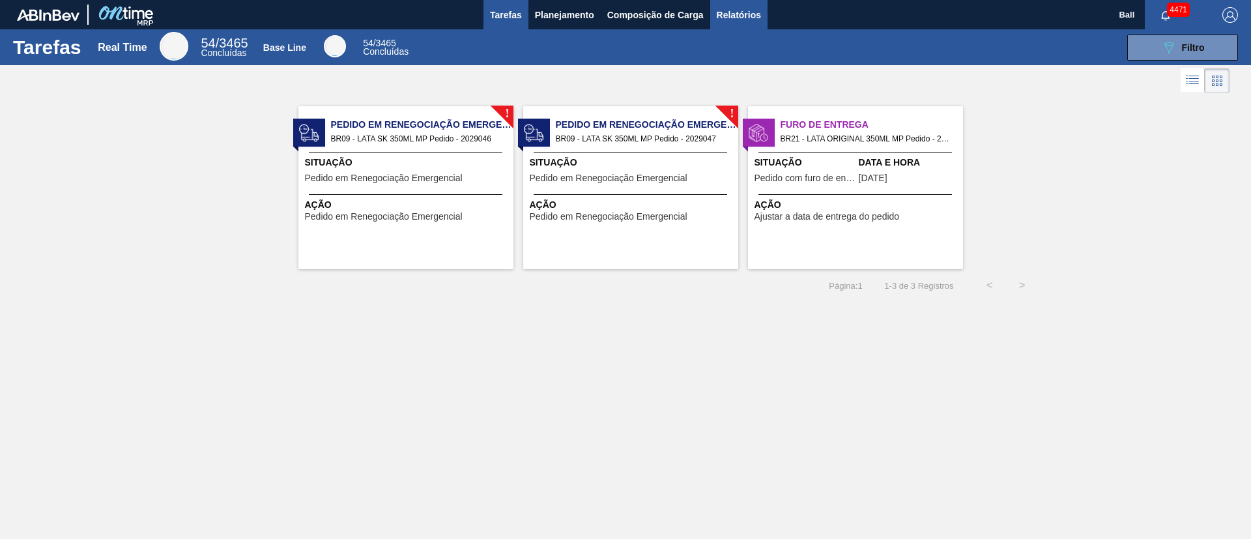 This screenshot has width=1251, height=539. I want to click on h1: Tarefas, so click(47, 47).